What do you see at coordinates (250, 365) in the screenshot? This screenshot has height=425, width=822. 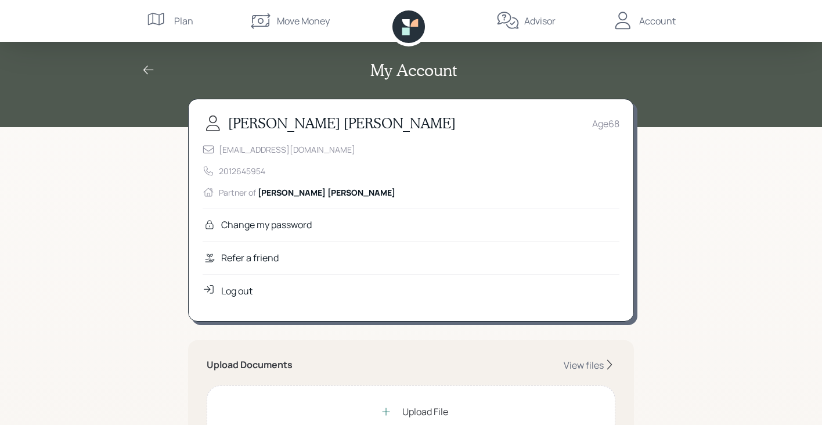 I see `h5: Upload Documents` at bounding box center [250, 365].